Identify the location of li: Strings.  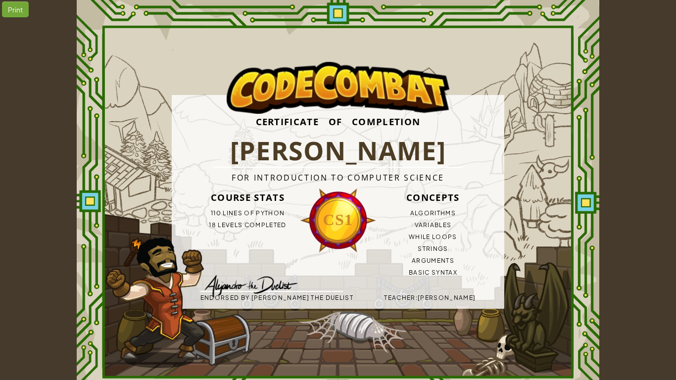
(433, 249).